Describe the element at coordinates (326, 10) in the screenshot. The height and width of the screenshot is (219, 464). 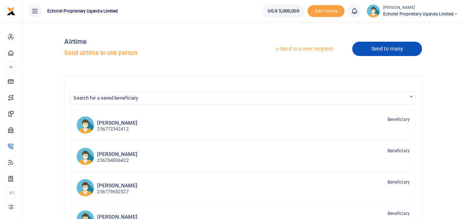
I see `a: Add money` at that location.